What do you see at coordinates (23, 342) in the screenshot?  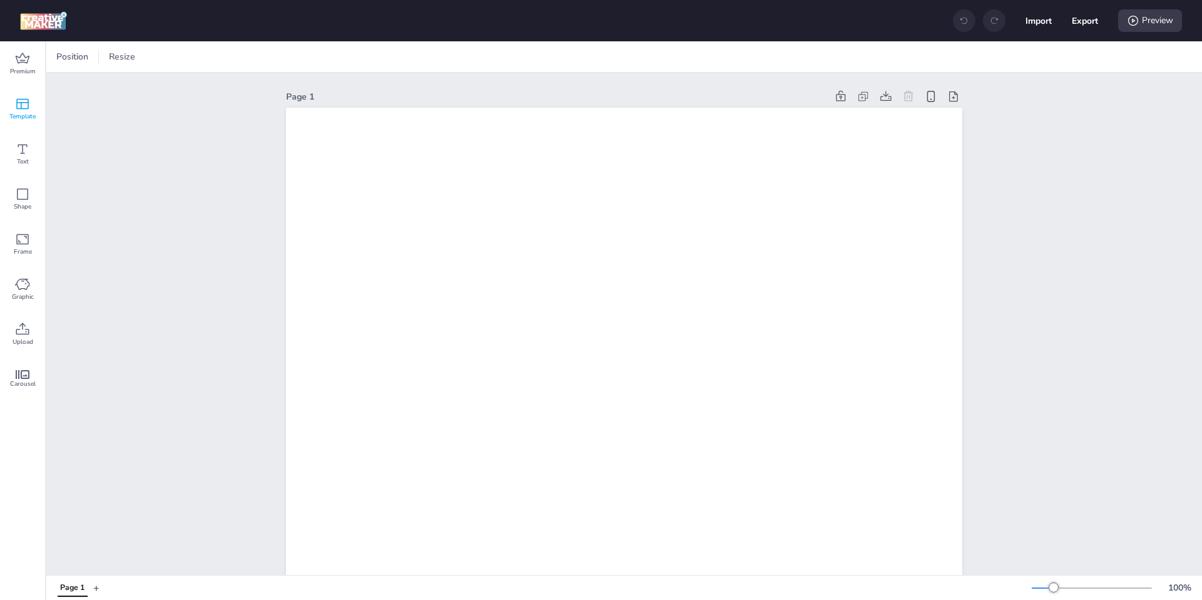 I see `span: Upload` at bounding box center [23, 342].